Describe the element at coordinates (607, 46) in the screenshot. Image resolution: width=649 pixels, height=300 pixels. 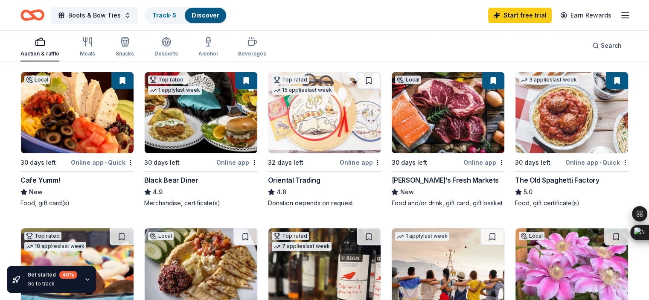
I see `button: Search` at that location.